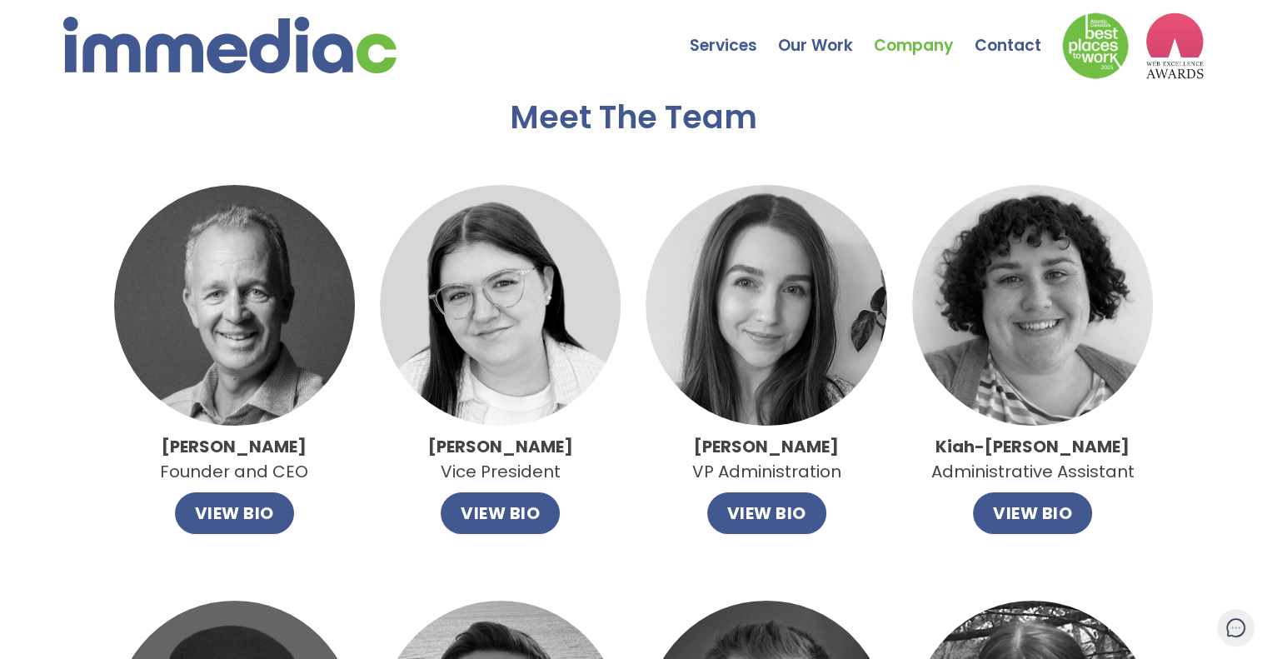  I want to click on a: Our Work, so click(826, 33).